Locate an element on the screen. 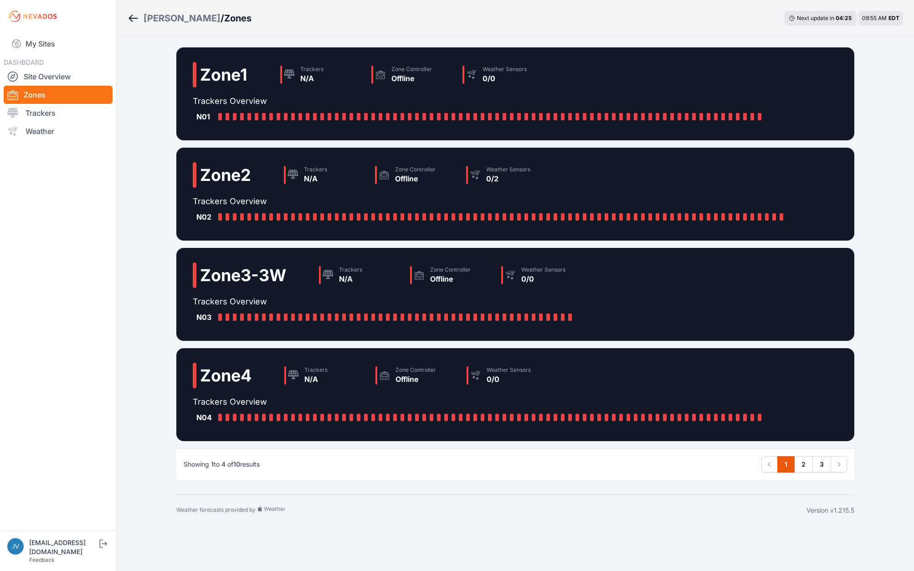  div: N01 is located at coordinates (205, 117).